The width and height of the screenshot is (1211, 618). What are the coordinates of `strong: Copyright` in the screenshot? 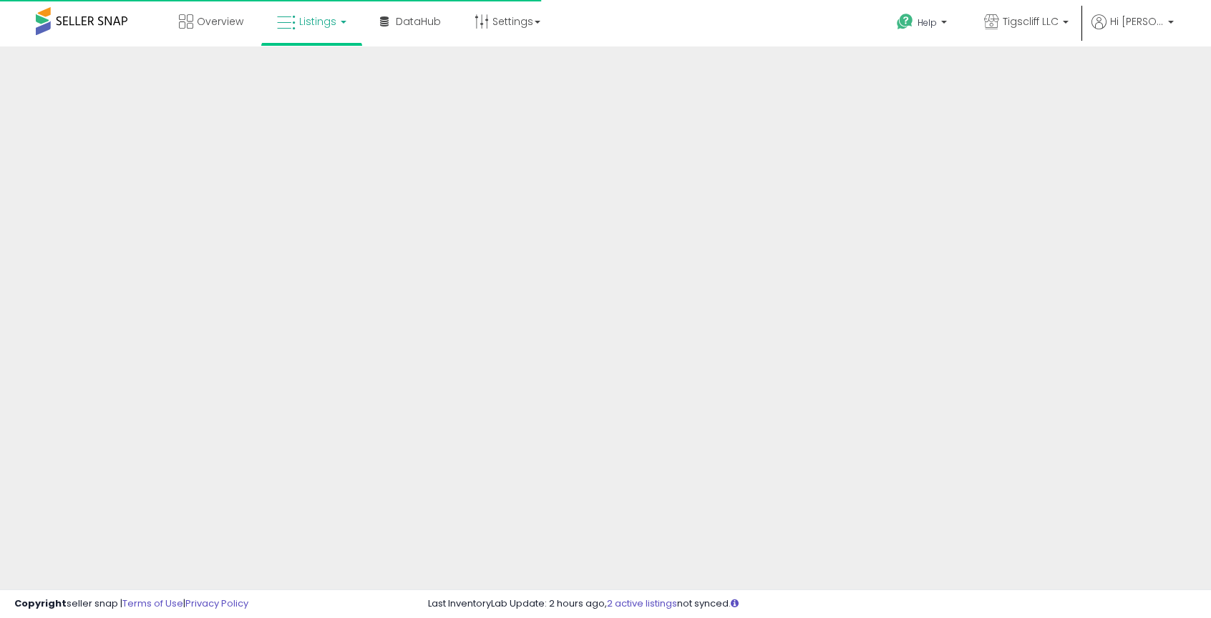 It's located at (40, 603).